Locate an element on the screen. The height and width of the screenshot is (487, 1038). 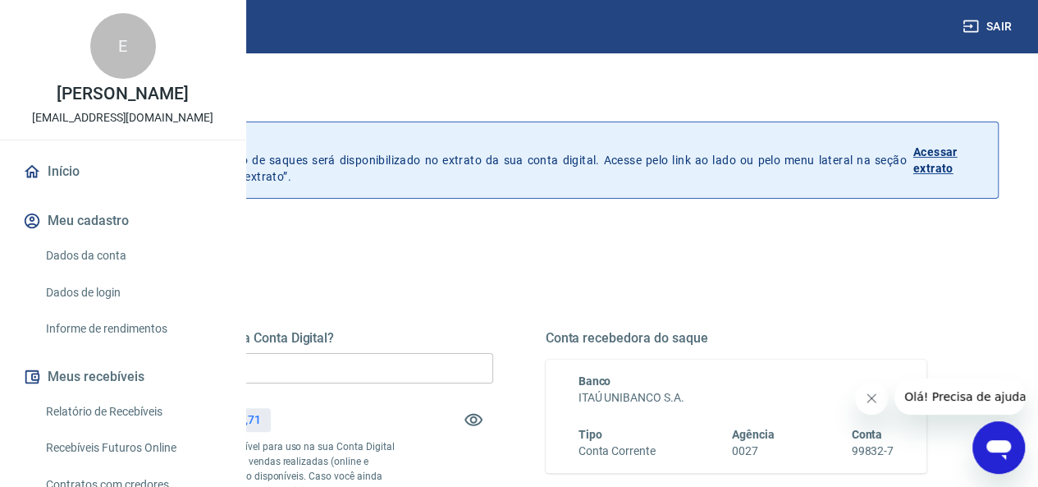
span: Agência is located at coordinates (753, 434).